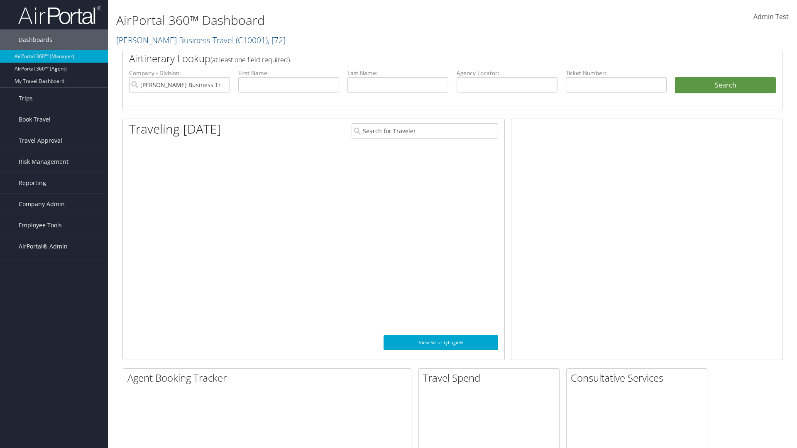 This screenshot has height=448, width=797. Describe the element at coordinates (441, 343) in the screenshot. I see `a: View SecurityLogic®` at that location.